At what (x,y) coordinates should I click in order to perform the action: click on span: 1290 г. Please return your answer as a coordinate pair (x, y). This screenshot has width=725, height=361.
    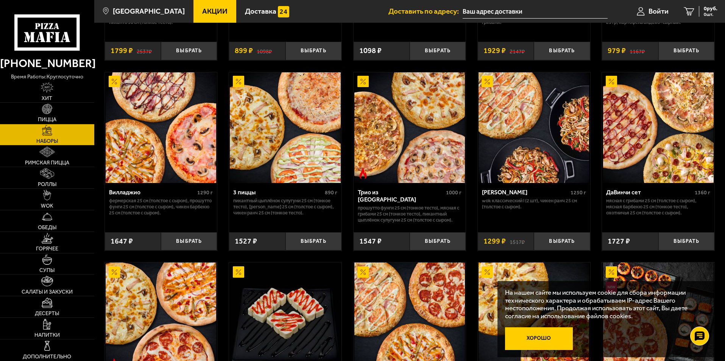
    Looking at the image, I should click on (205, 192).